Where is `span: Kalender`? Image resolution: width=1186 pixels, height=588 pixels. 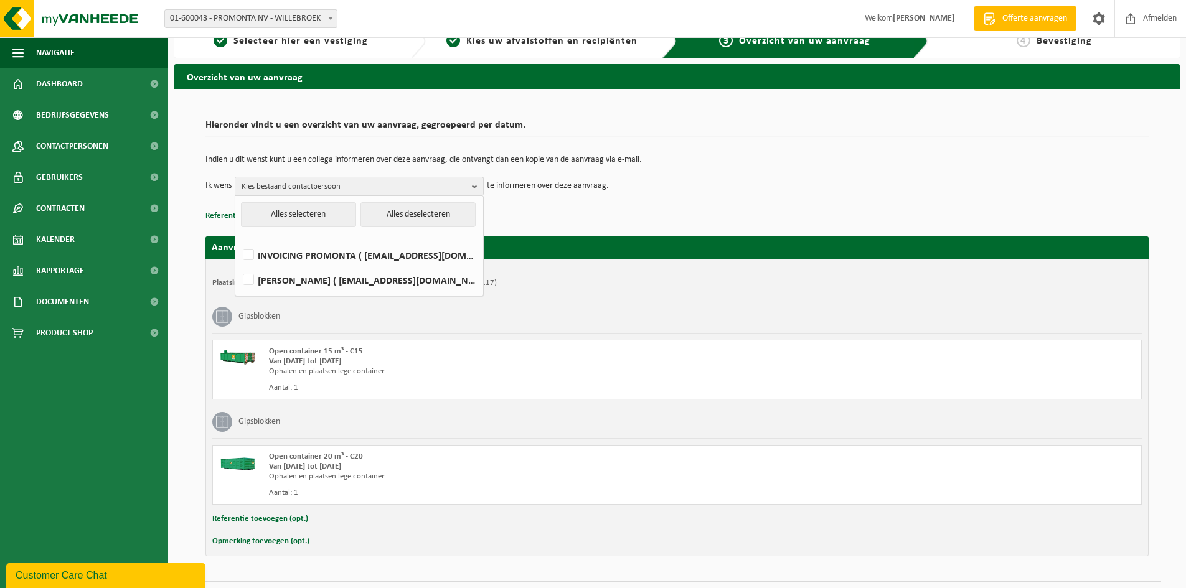
span: Kalender is located at coordinates (55, 240).